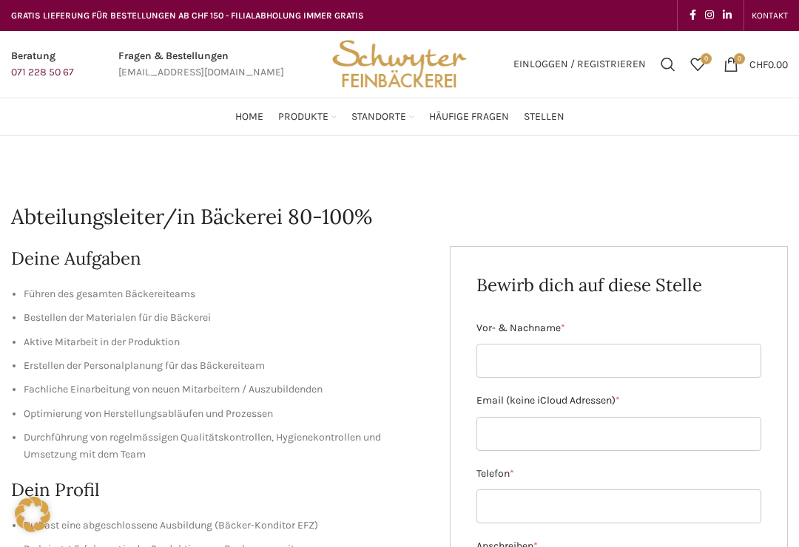  I want to click on li: Erstellen der Personalplanung für das Bäckereiteam, so click(226, 366).